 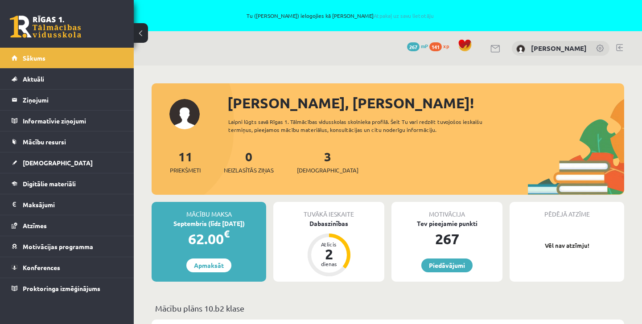 What do you see at coordinates (58, 247) in the screenshot?
I see `span: Motivācijas programma` at bounding box center [58, 247].